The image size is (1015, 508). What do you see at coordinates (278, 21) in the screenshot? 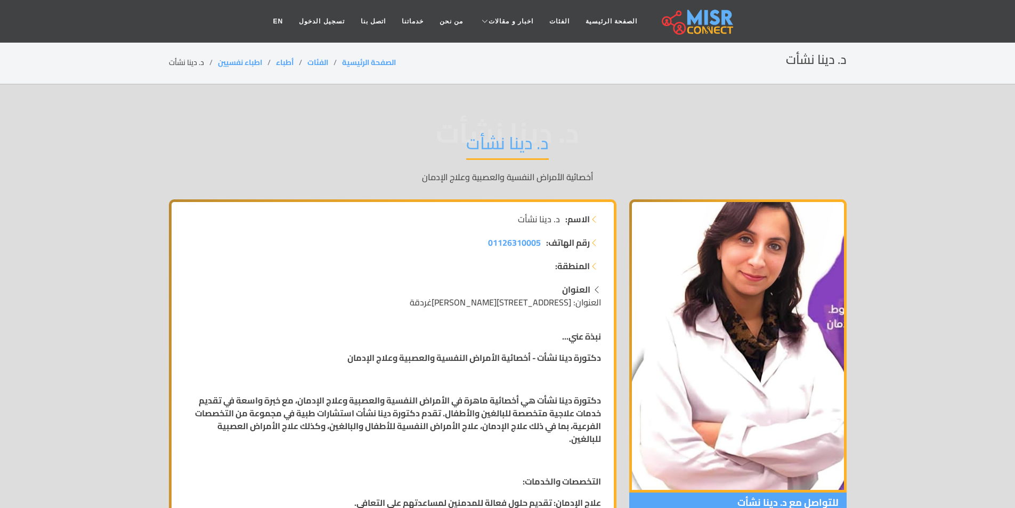
I see `a: EN` at bounding box center [278, 21].